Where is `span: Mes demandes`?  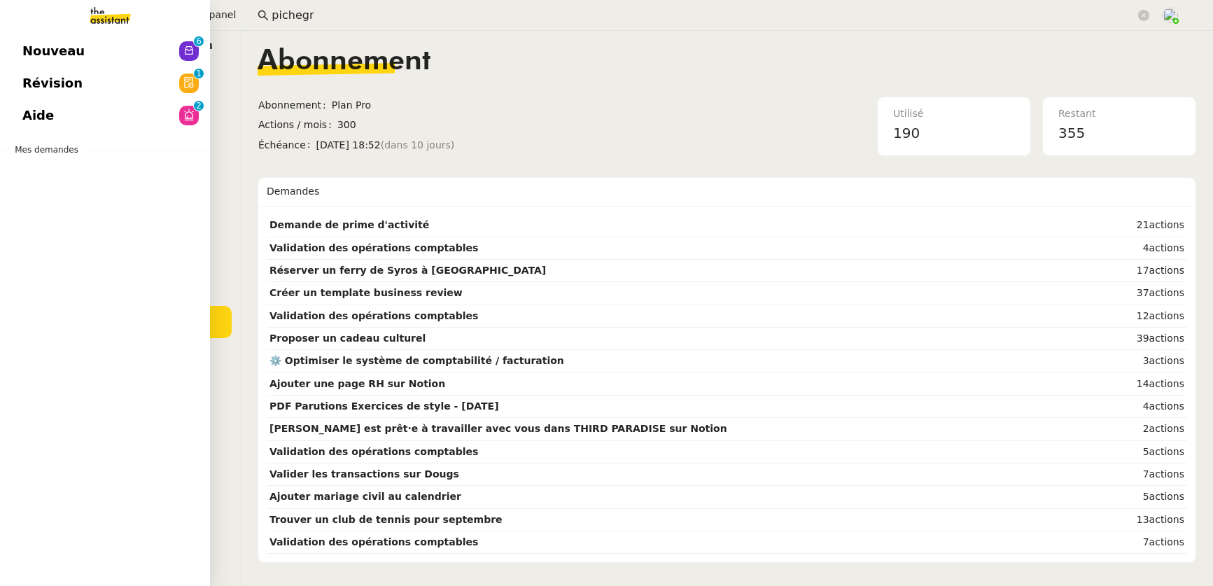 span: Mes demandes is located at coordinates (46, 150).